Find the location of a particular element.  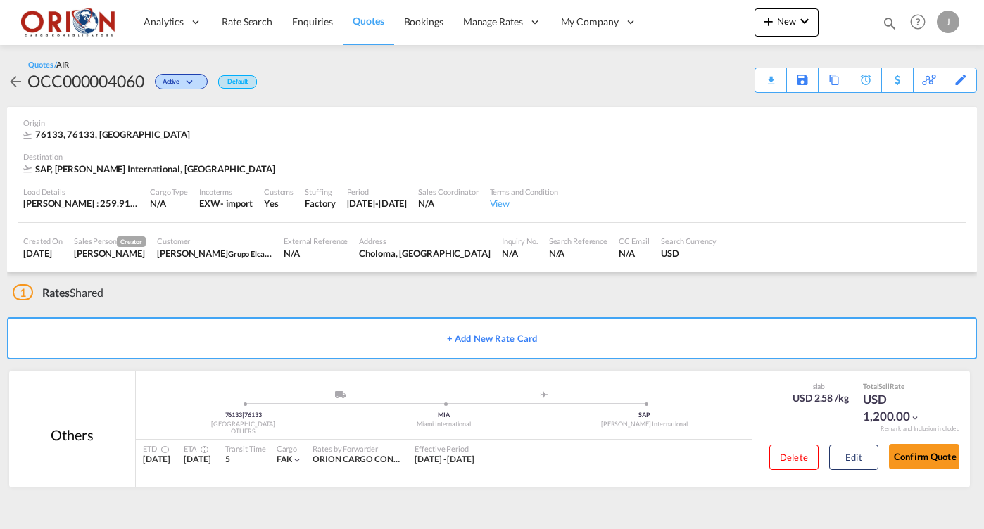

div: SAP is located at coordinates (644, 415).